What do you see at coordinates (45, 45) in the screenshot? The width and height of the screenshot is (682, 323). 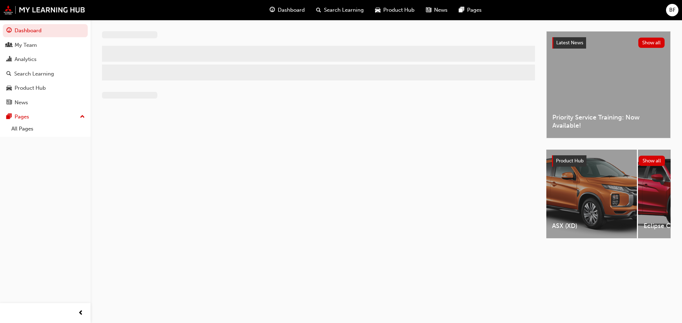 I see `a: My Team` at bounding box center [45, 45].